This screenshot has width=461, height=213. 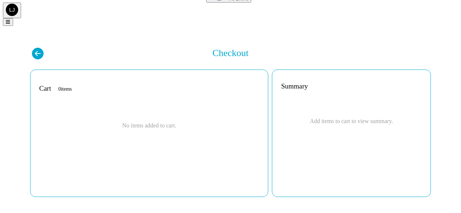 What do you see at coordinates (12, 10) in the screenshot?
I see `img: User Avatar` at bounding box center [12, 10].